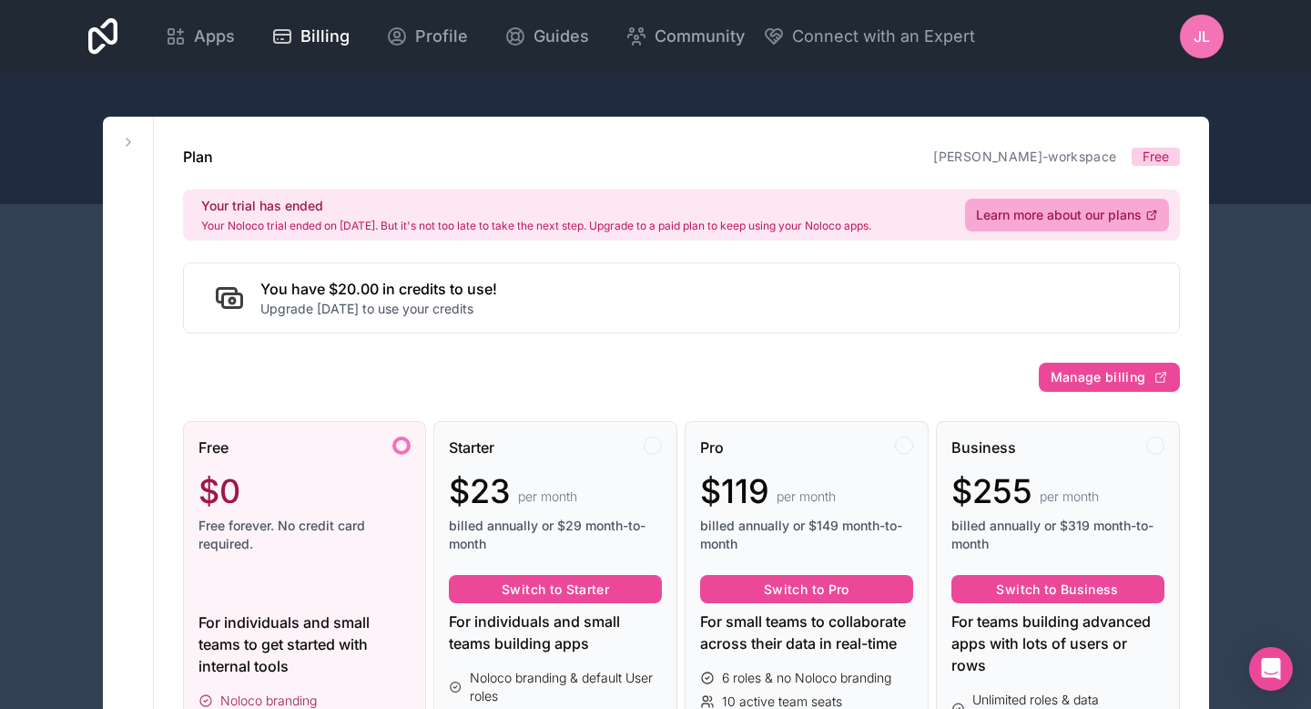  Describe the element at coordinates (561, 36) in the screenshot. I see `span: Guides` at that location.